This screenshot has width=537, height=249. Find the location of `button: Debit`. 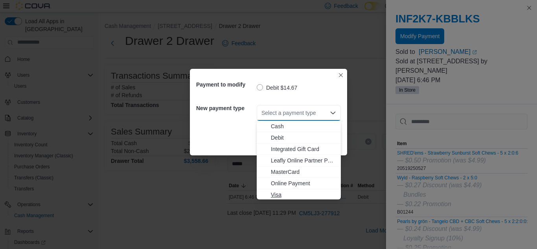

button: Debit is located at coordinates (299, 138).